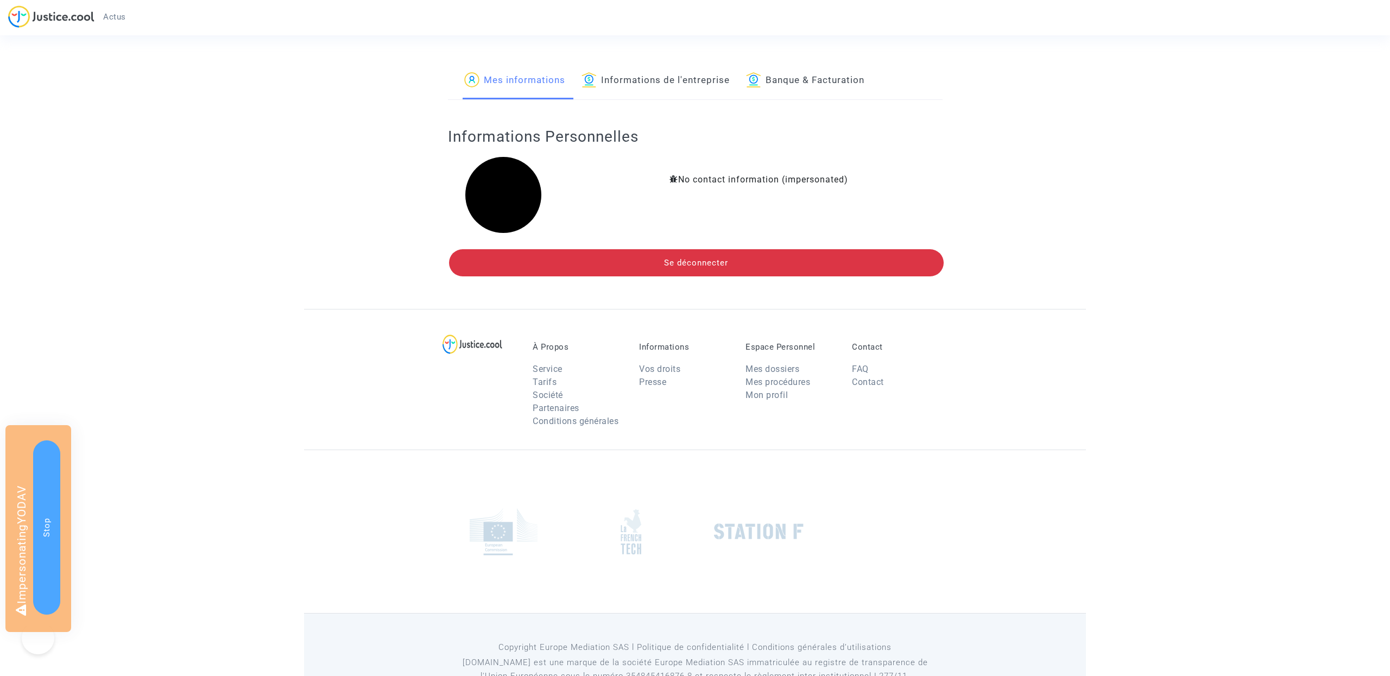 Image resolution: width=1390 pixels, height=676 pixels. Describe the element at coordinates (576, 421) in the screenshot. I see `a: Conditions générales` at that location.